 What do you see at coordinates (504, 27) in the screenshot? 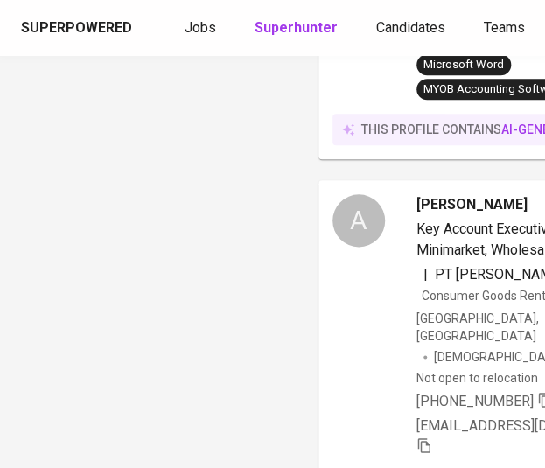
I see `span: Teams` at bounding box center [504, 27].